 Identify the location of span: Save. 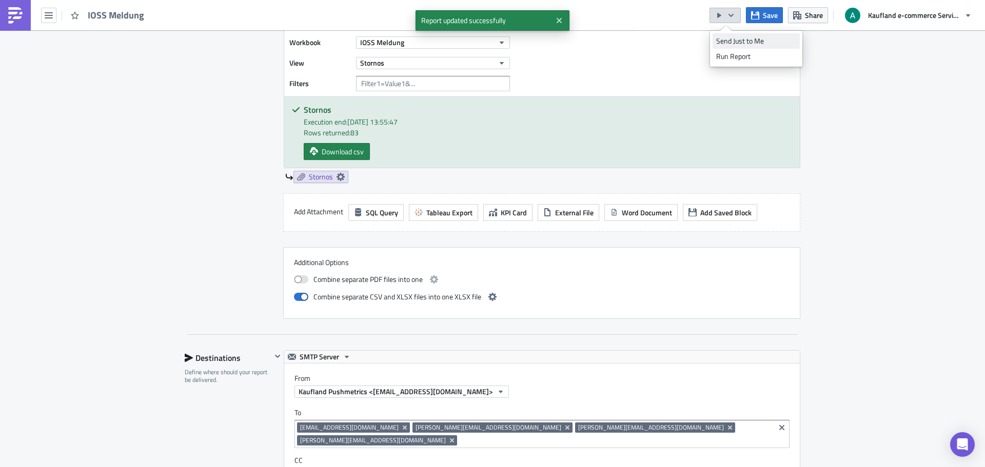
(770, 15).